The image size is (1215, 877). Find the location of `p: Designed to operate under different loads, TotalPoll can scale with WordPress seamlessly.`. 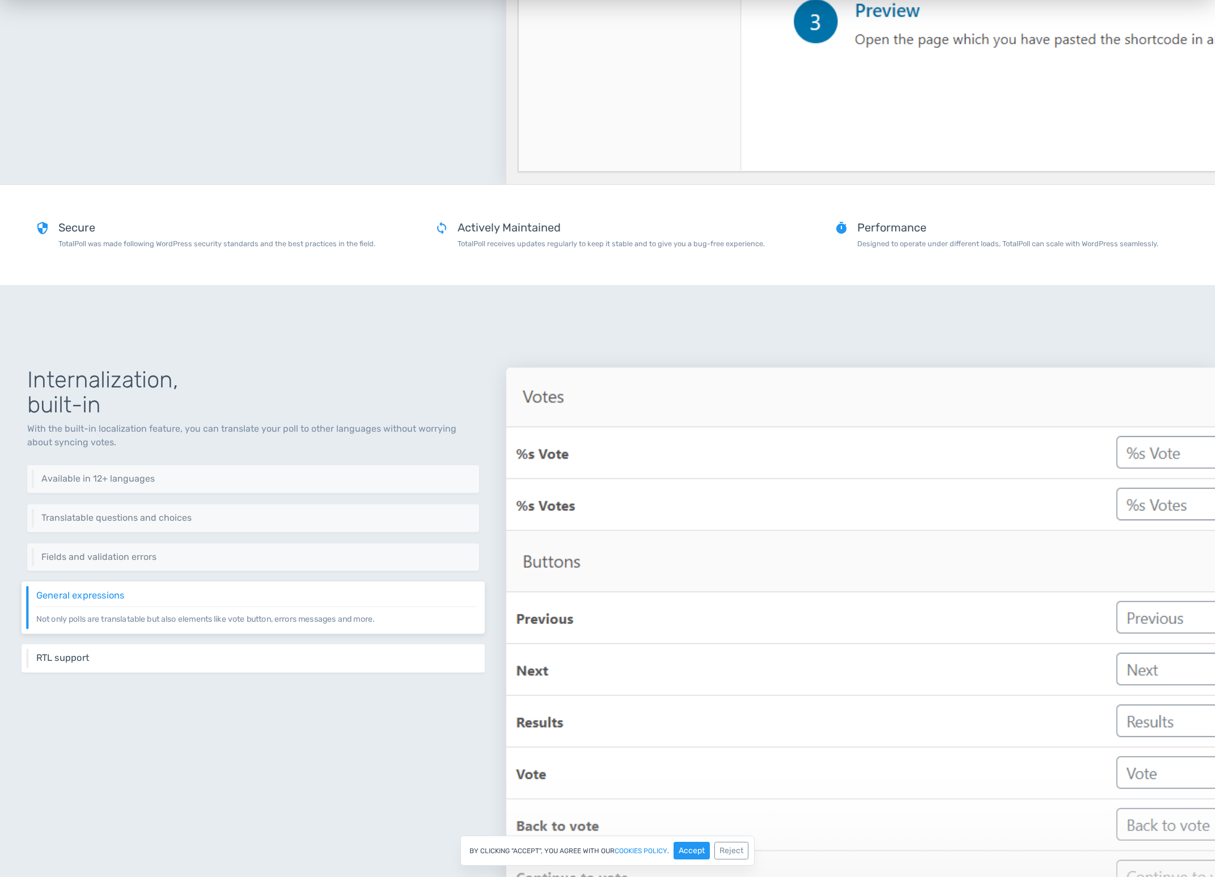

p: Designed to operate under different loads, TotalPoll can scale with WordPress seamlessly. is located at coordinates (1008, 243).